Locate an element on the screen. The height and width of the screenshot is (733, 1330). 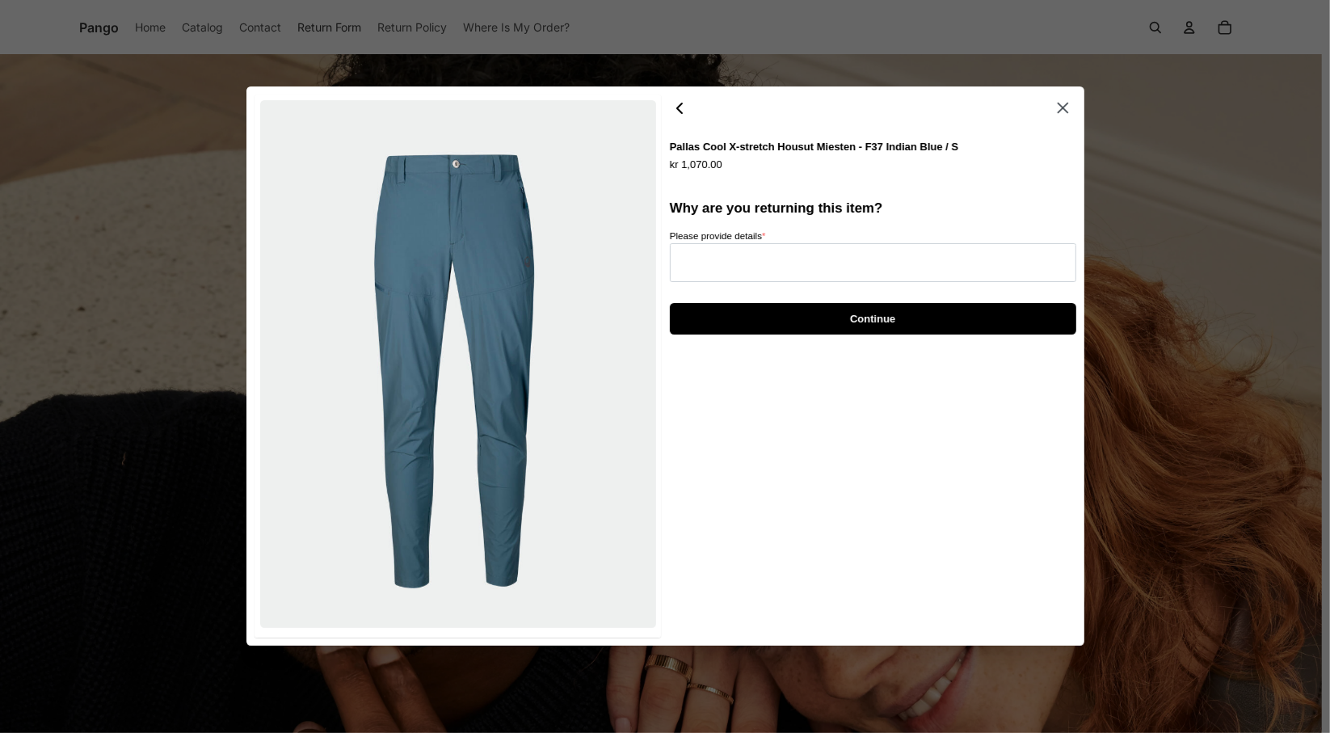
img: 0640853_F37_PallasCoolMstretchpants_back.jpg is located at coordinates (457, 363).